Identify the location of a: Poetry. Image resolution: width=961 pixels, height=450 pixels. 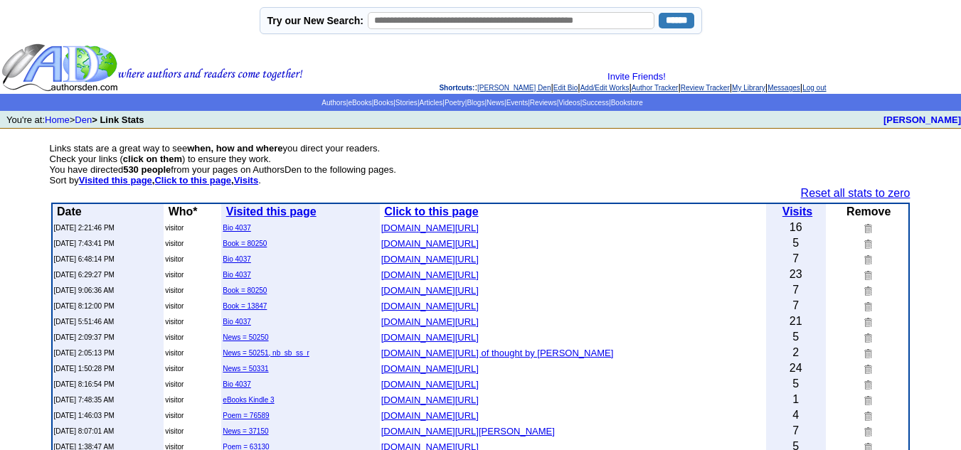
(455, 102).